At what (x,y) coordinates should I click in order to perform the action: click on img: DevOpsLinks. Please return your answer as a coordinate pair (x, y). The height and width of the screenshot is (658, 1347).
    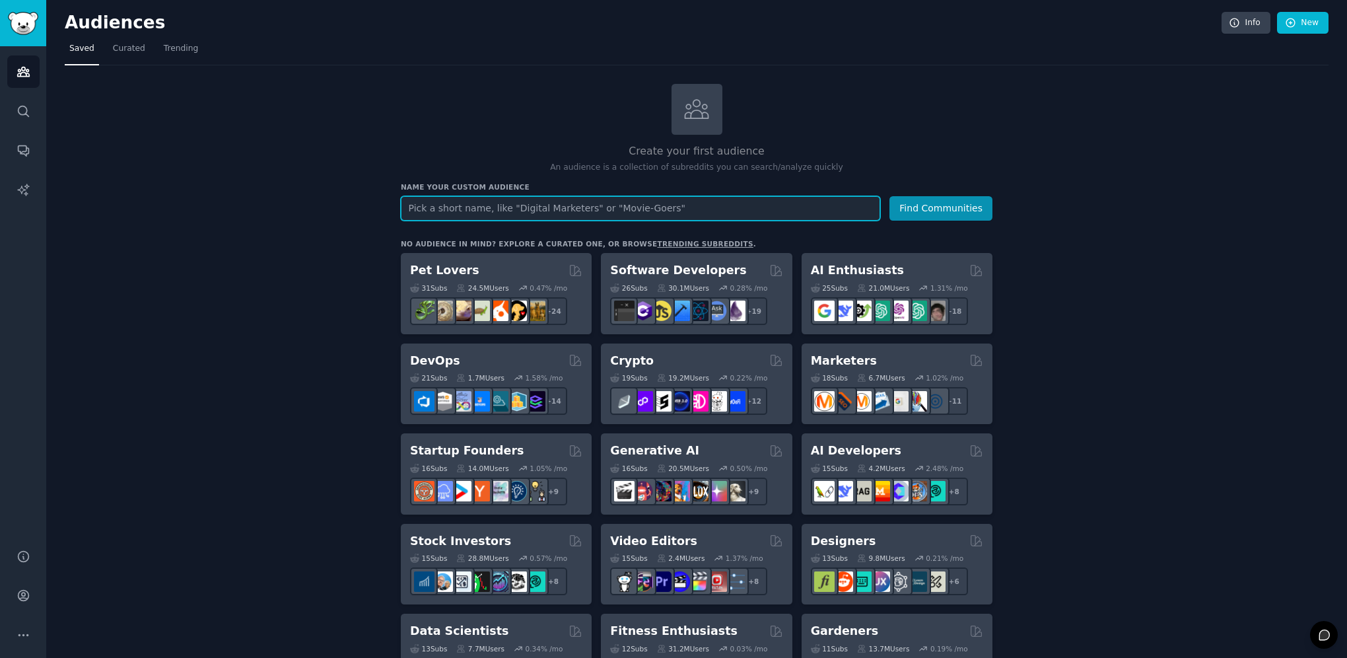
    Looking at the image, I should click on (479, 401).